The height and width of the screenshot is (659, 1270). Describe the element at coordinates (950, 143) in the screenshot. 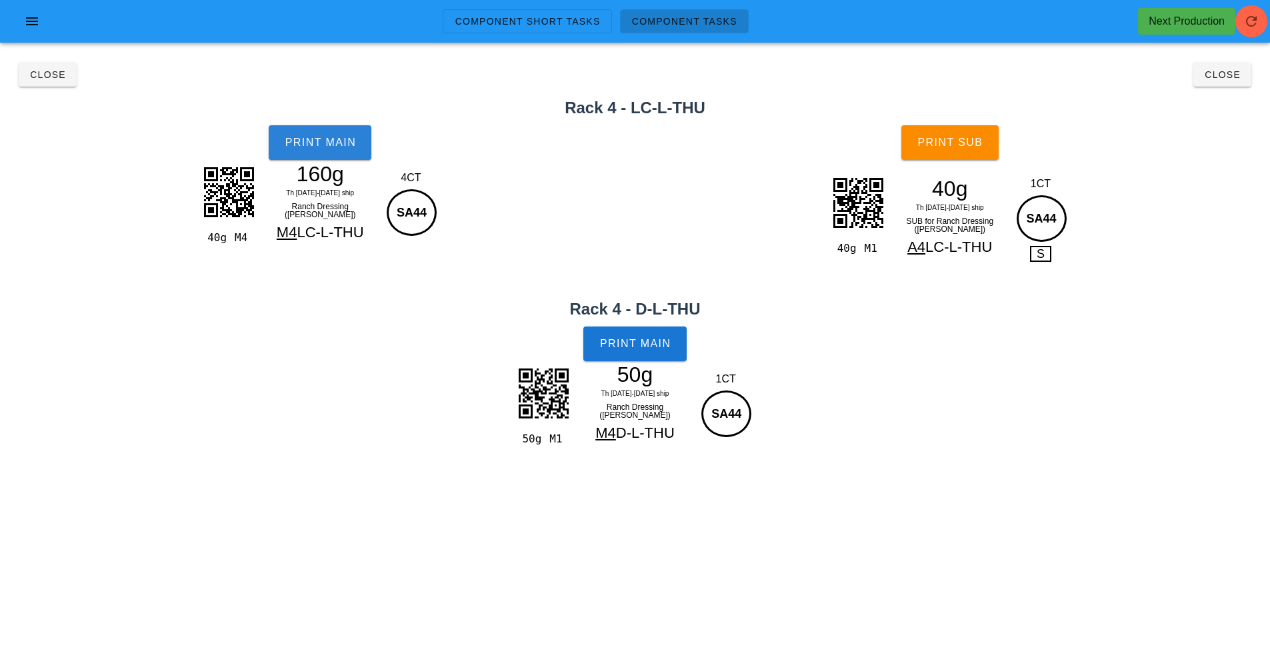

I see `button: Print Sub` at that location.